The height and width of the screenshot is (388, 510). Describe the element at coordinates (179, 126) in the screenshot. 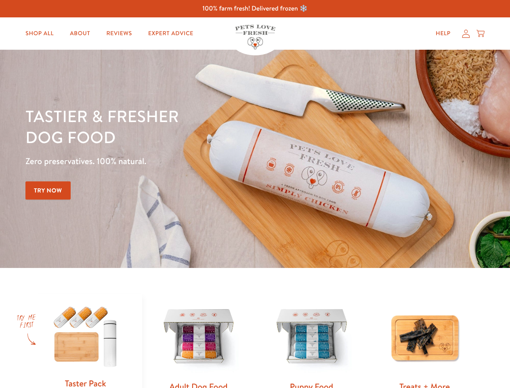

I see `h1: Tastier & fresher dog food` at that location.